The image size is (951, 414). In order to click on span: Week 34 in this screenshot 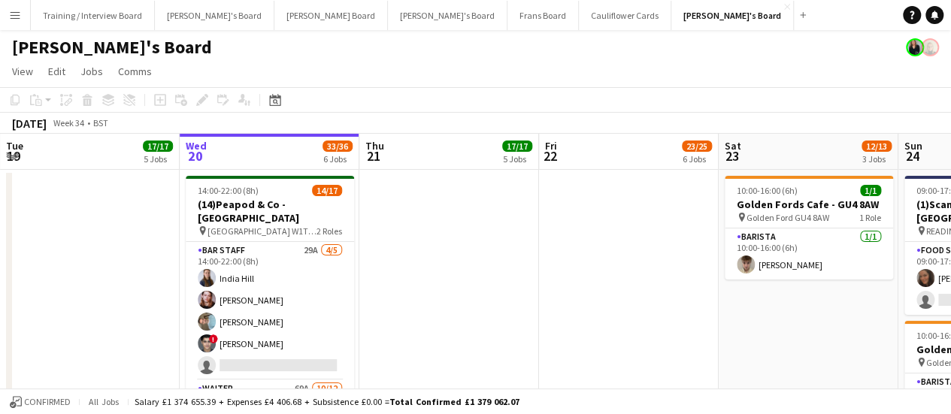, I will do `click(68, 123)`.